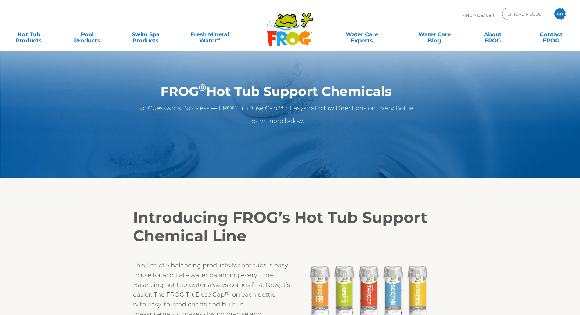 Image resolution: width=580 pixels, height=315 pixels. I want to click on input: Zip Code Form, so click(527, 14).